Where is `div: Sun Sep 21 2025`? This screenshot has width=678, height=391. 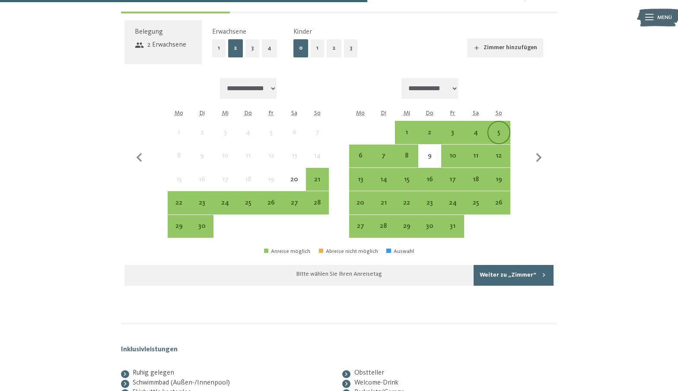 div: Sun Sep 21 2025 is located at coordinates (317, 179).